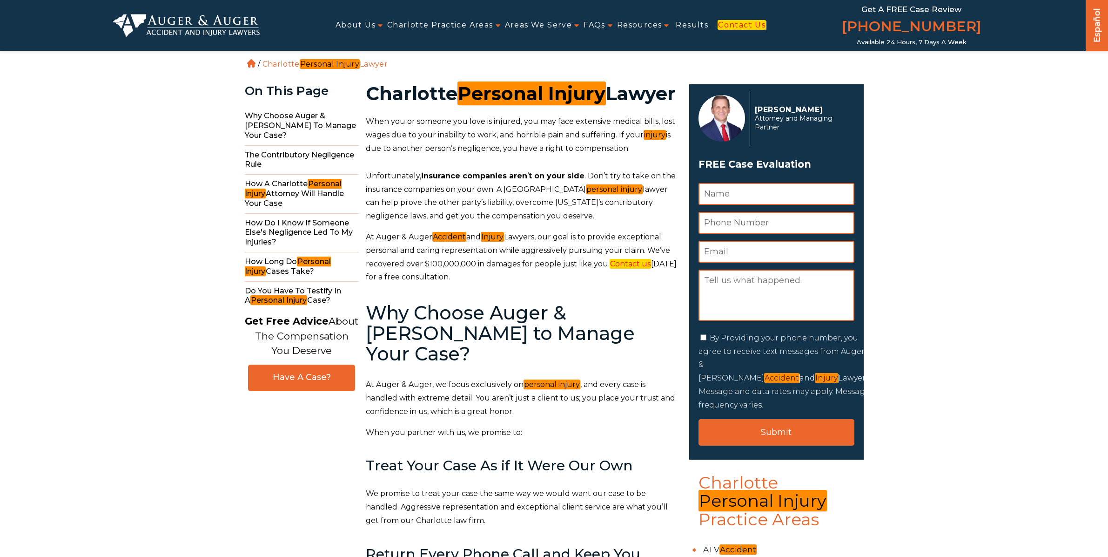 The image size is (1108, 557). I want to click on span: How a Charlotte Attorney Will Handle Your Case, so click(302, 194).